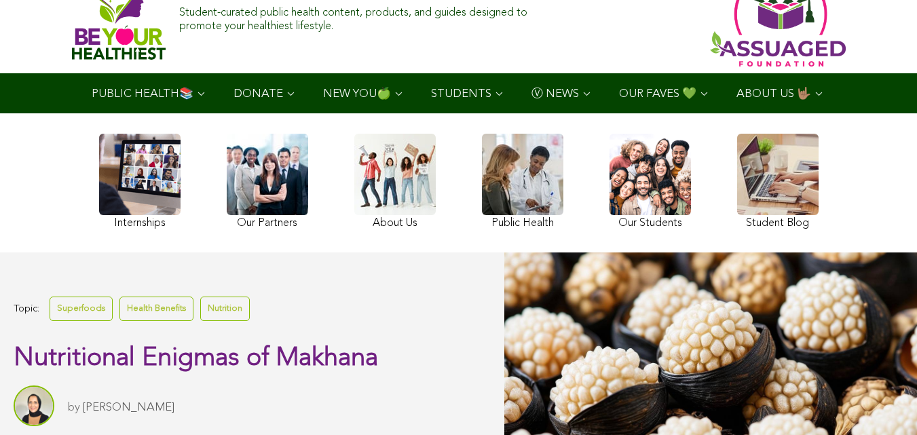 The width and height of the screenshot is (917, 435). Describe the element at coordinates (459, 93) in the screenshot. I see `div: Navigation Menu` at that location.